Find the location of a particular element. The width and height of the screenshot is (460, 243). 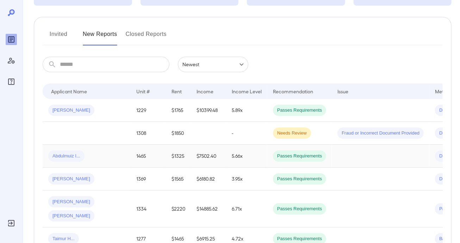

div: Applicant Name is located at coordinates (69, 91).